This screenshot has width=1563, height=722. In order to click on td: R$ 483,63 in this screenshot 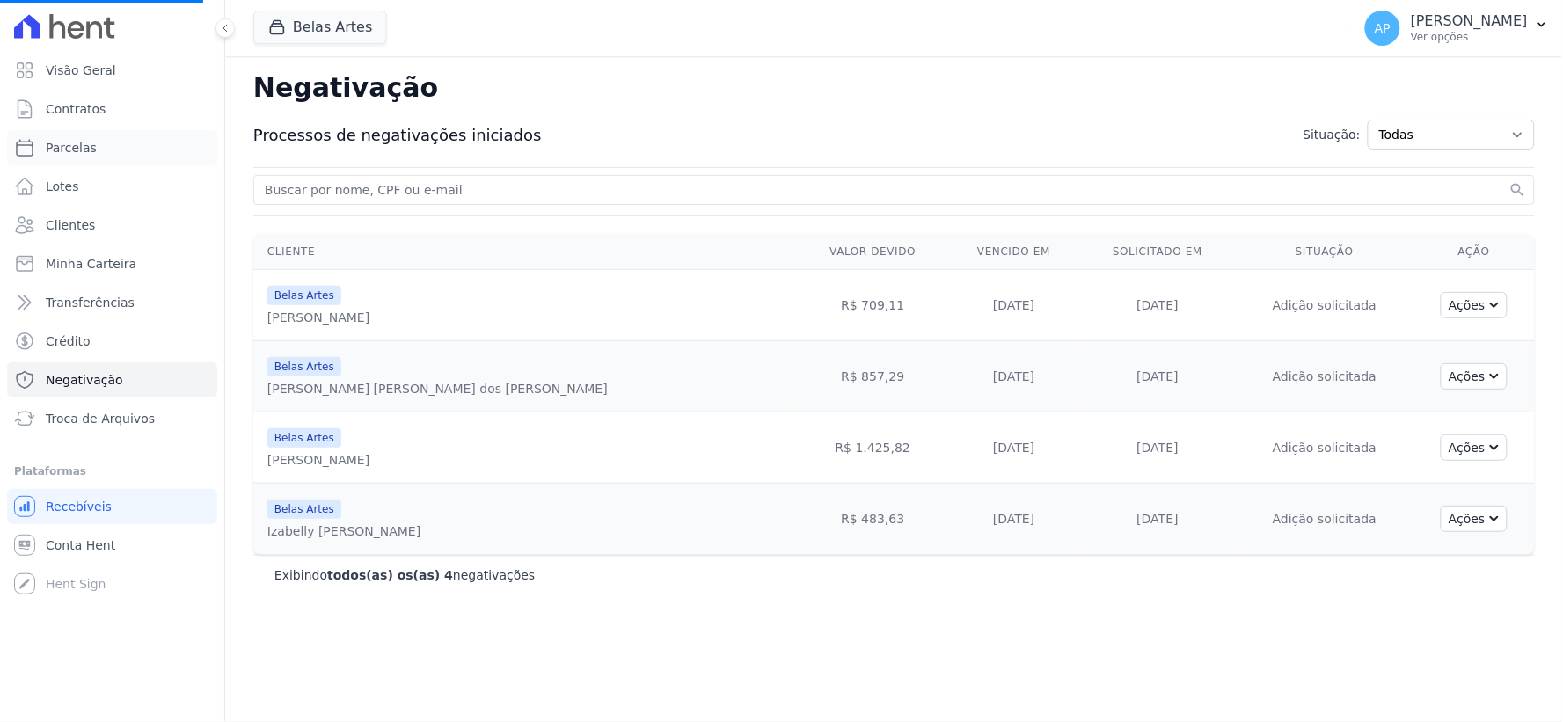, I will do `click(874, 519)`.